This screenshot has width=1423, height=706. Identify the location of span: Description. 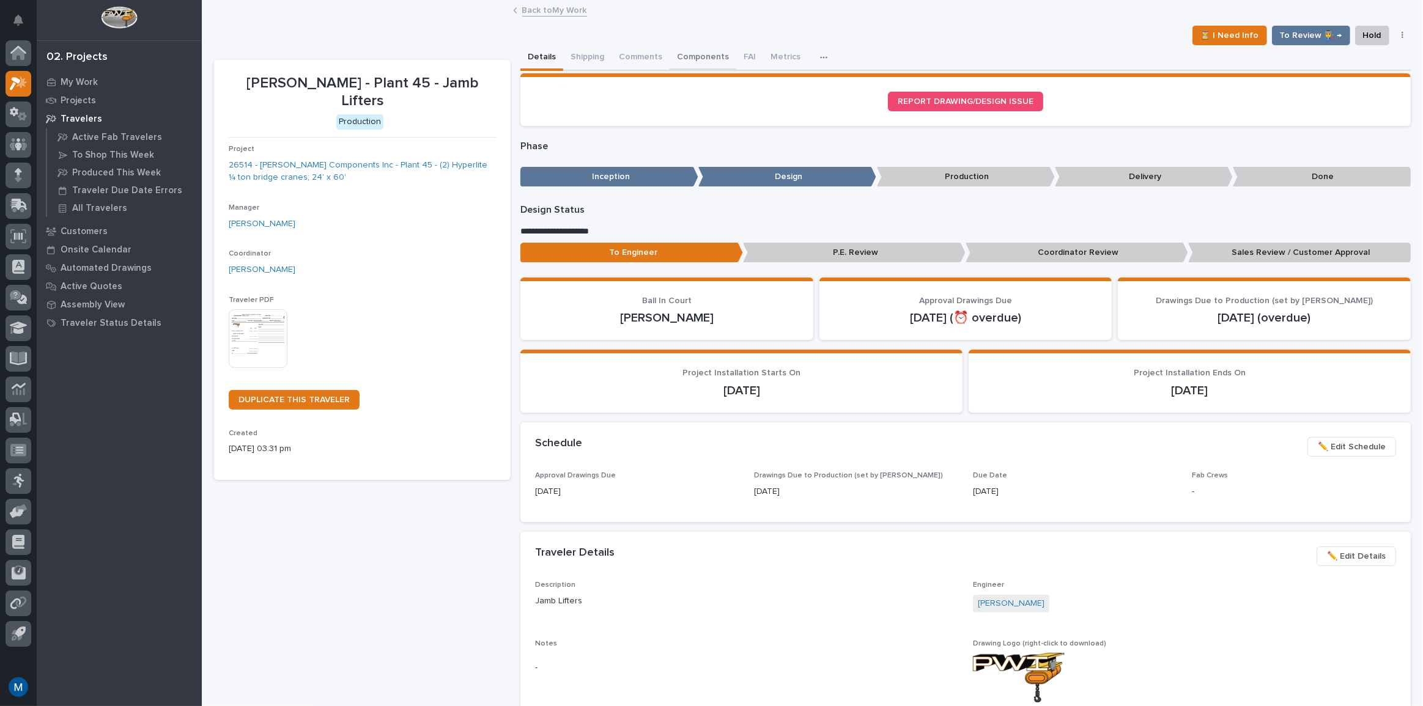
(555, 585).